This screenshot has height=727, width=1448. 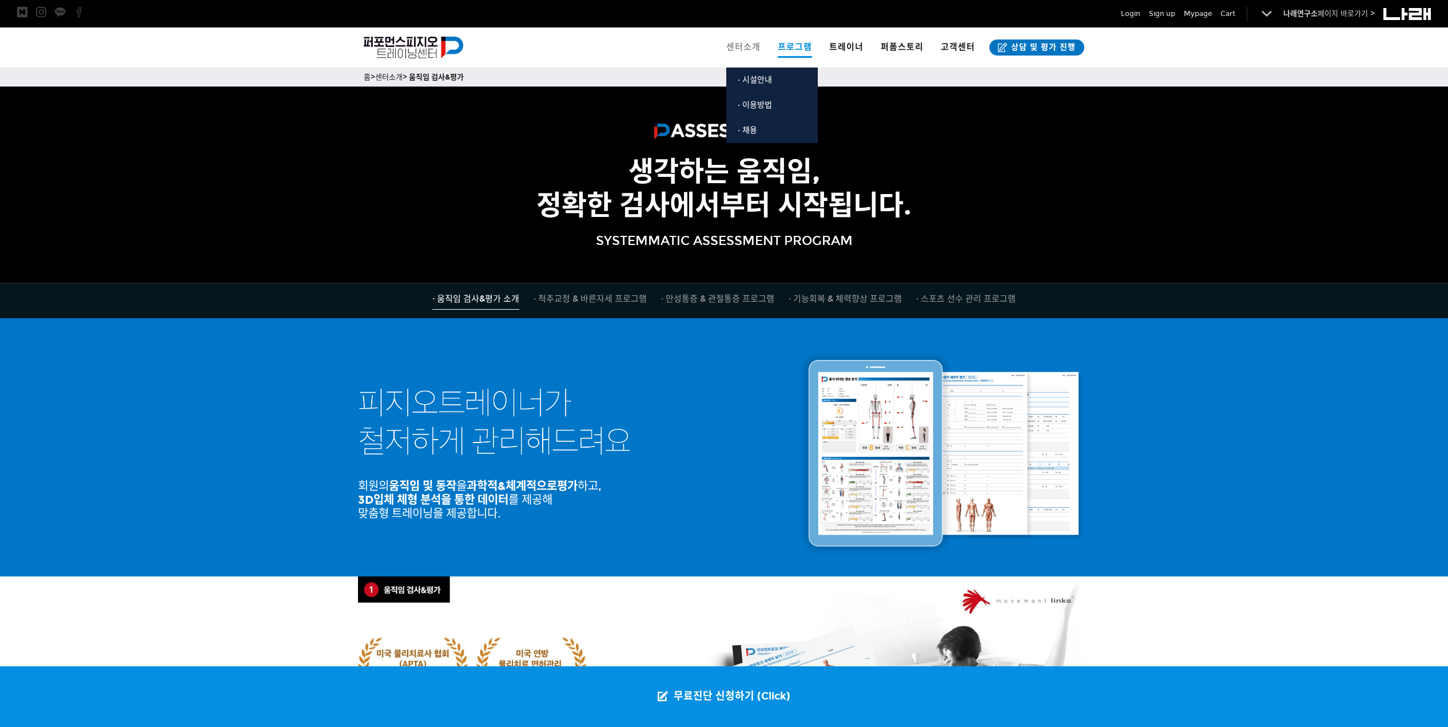 I want to click on span: · 시설안내, so click(x=755, y=80).